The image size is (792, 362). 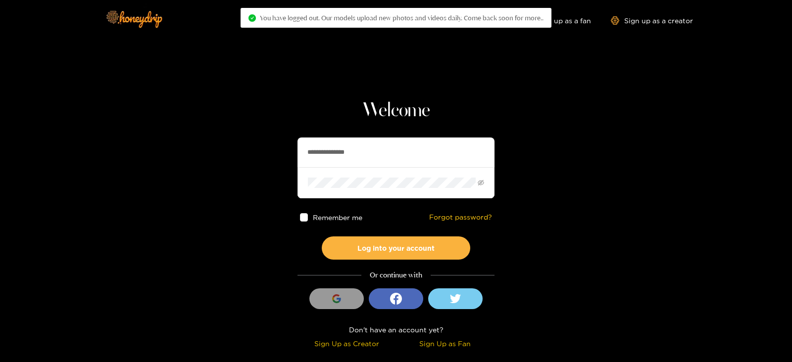 What do you see at coordinates (338, 217) in the screenshot?
I see `span: Remember me` at bounding box center [338, 217].